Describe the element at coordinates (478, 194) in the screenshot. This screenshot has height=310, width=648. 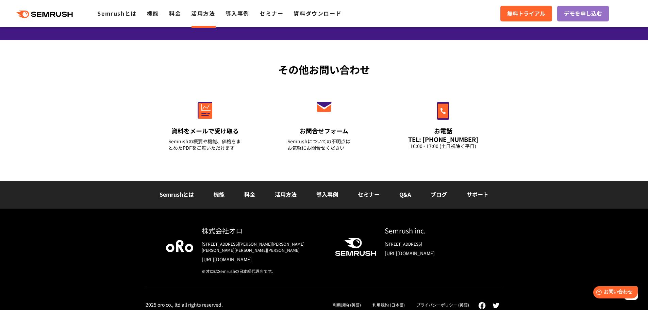
I see `a: サポート` at that location.